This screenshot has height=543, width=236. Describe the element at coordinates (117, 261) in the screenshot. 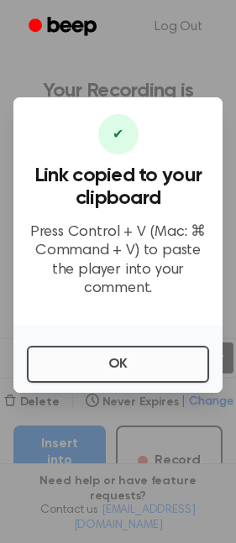

I see `p: Press Control + V (Mac: ⌘ Command + V) to paste the player into your comment.` at that location.